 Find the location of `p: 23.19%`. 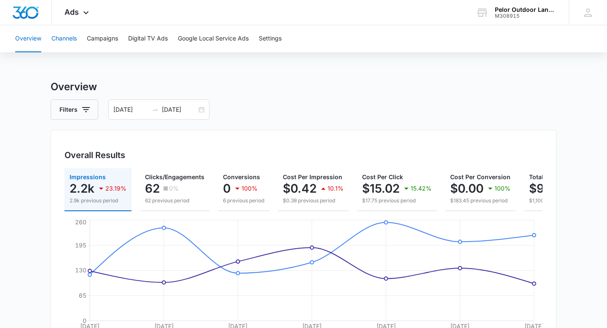

p: 23.19% is located at coordinates (116, 189).